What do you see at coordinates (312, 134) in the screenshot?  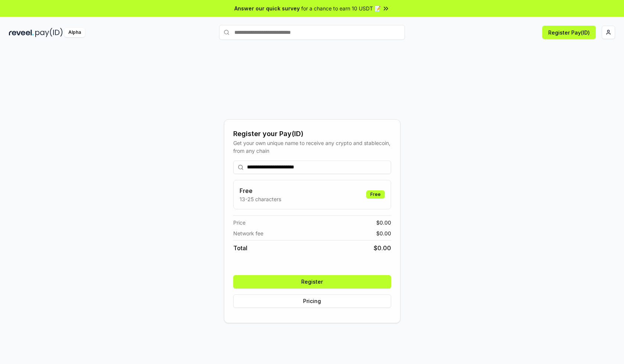 I see `div: Register your Pay(ID)` at bounding box center [312, 134].